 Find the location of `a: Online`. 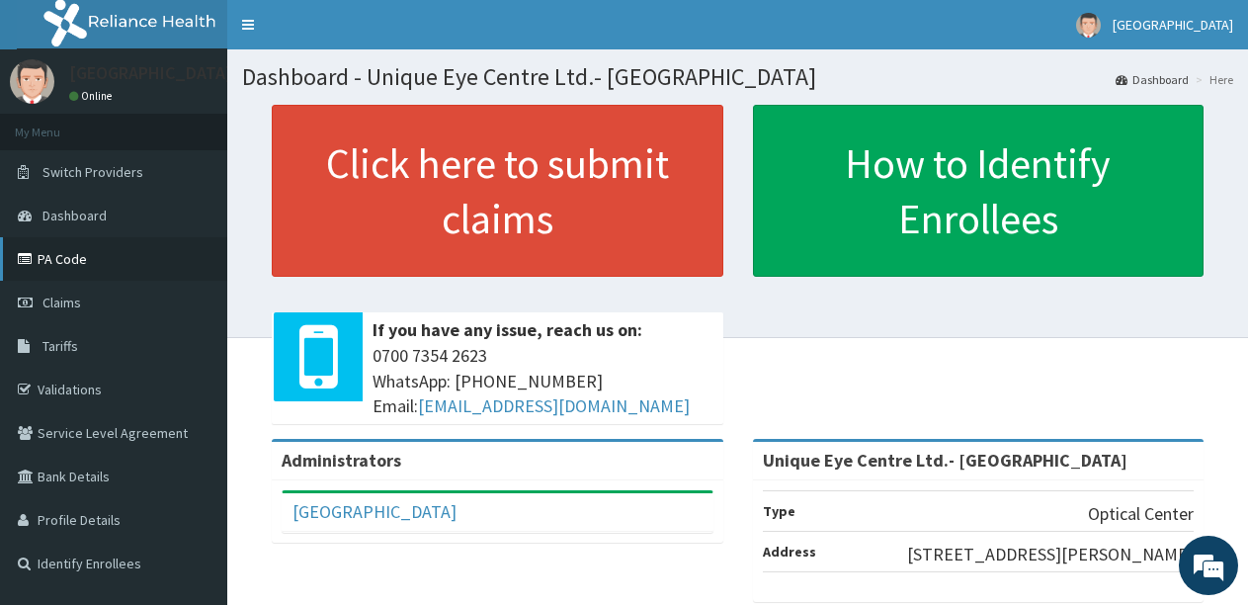

a: Online is located at coordinates (93, 96).